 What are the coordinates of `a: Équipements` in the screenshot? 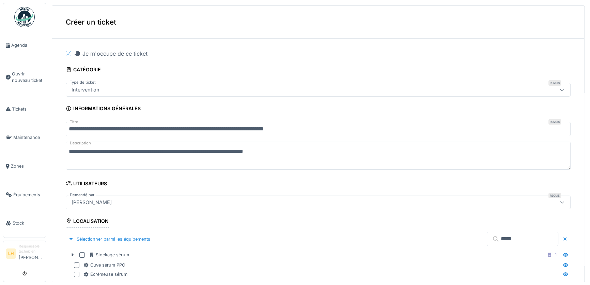 It's located at (25, 195).